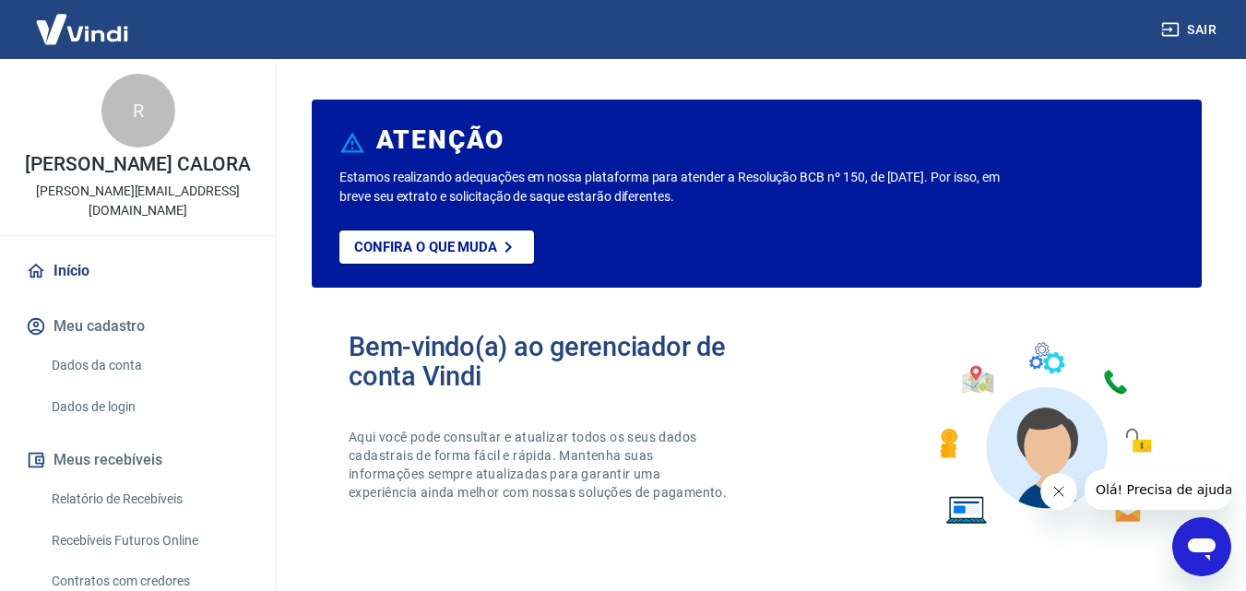 Image resolution: width=1246 pixels, height=591 pixels. What do you see at coordinates (82, 29) in the screenshot?
I see `img: Vindi` at bounding box center [82, 29].